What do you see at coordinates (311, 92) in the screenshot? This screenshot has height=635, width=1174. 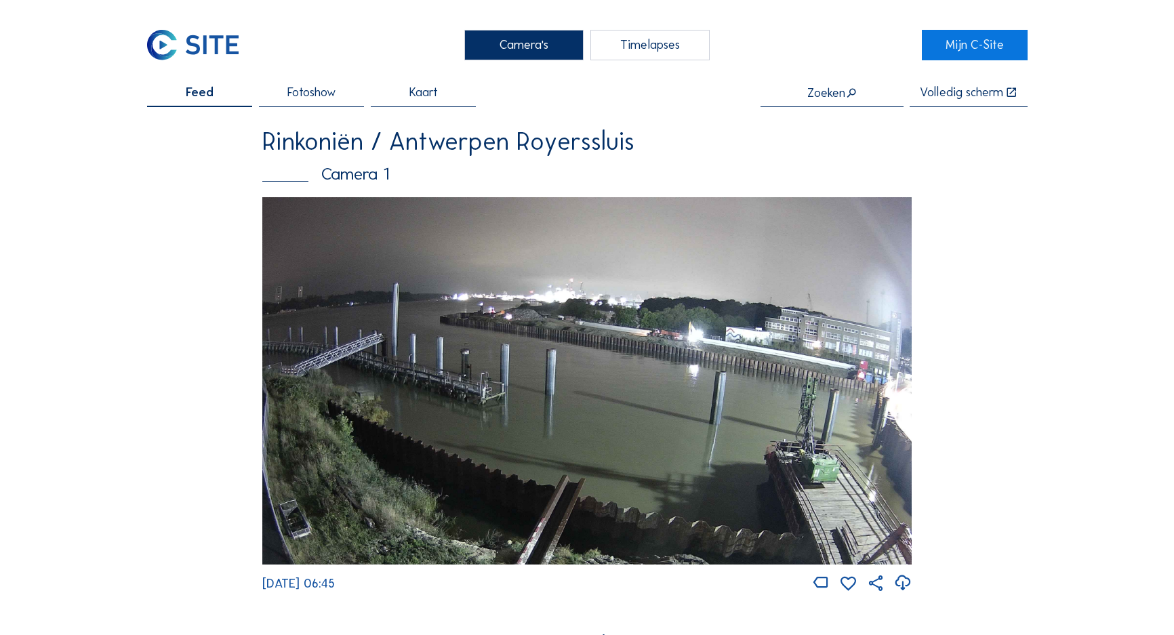 I see `span: Fotoshow` at bounding box center [311, 92].